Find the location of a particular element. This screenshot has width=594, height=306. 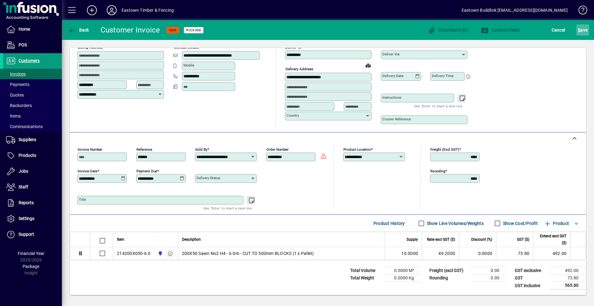

span: 10.0000 is located at coordinates (409, 253).